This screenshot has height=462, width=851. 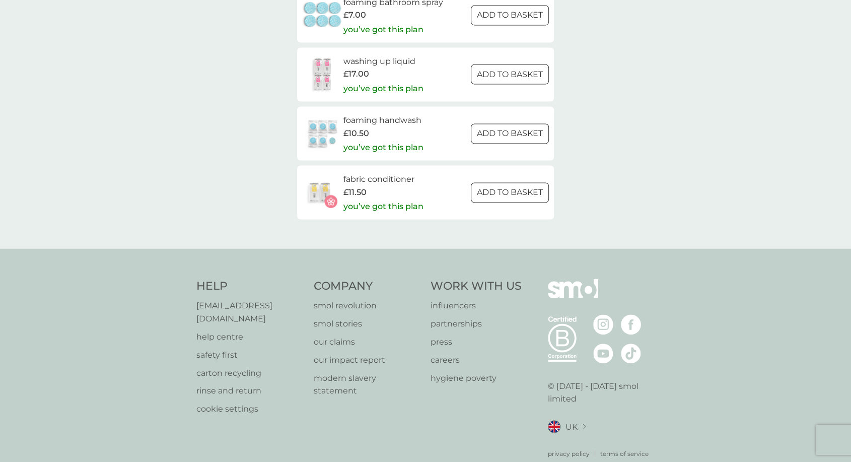 I want to click on img: washing up liquid, so click(x=323, y=74).